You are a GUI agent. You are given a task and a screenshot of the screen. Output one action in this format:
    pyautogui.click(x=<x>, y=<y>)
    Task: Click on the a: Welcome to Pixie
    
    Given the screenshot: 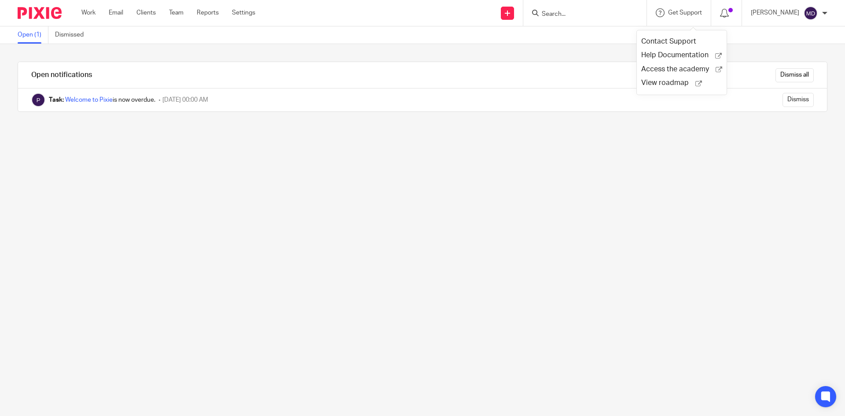 What is the action you would take?
    pyautogui.click(x=89, y=100)
    